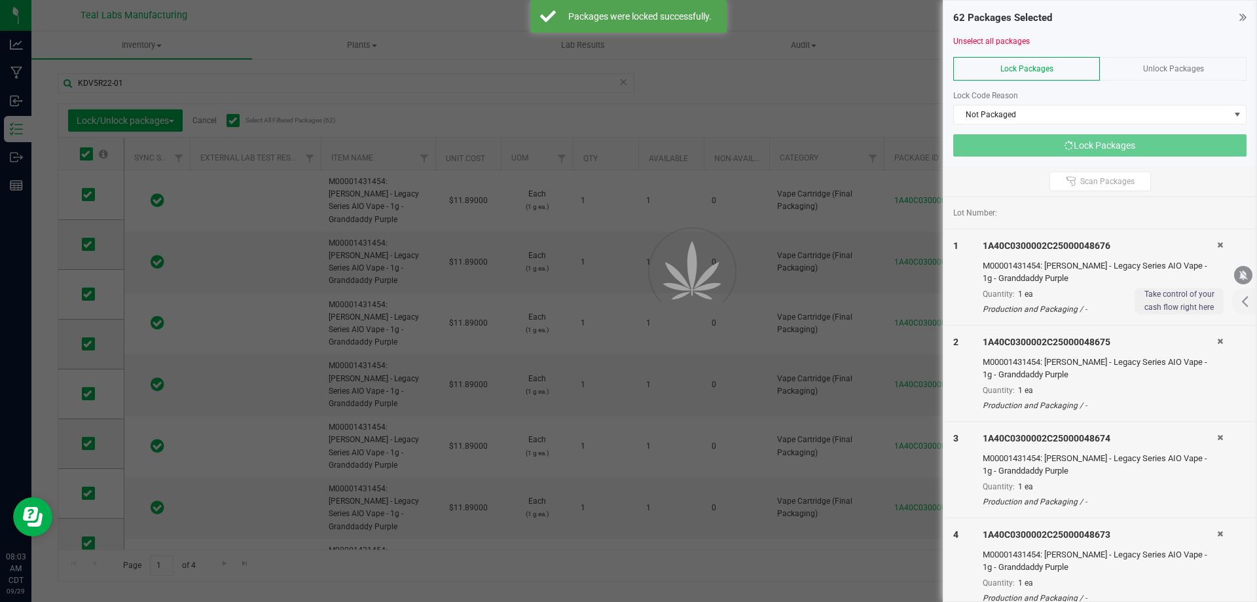 Image resolution: width=1257 pixels, height=602 pixels. What do you see at coordinates (956, 342) in the screenshot?
I see `span: 2` at bounding box center [956, 342].